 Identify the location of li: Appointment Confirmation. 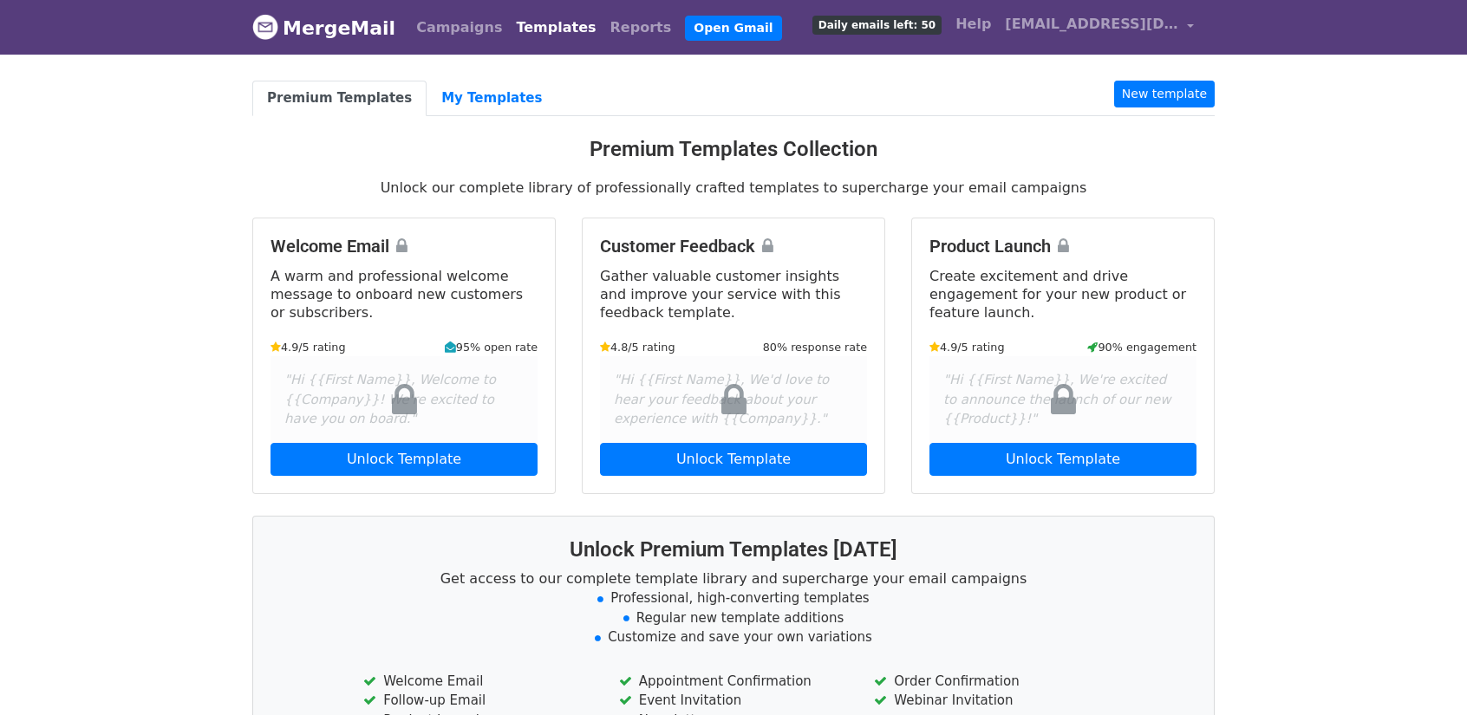
(733, 681).